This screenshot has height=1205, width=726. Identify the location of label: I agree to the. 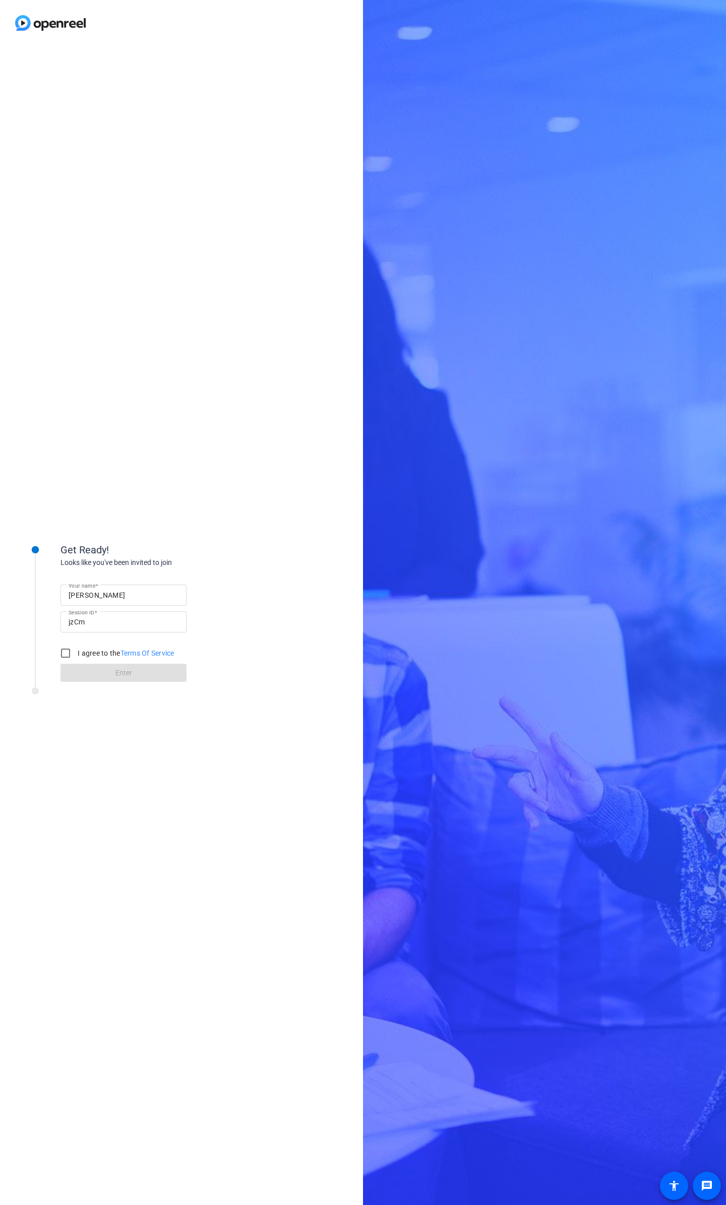
(125, 653).